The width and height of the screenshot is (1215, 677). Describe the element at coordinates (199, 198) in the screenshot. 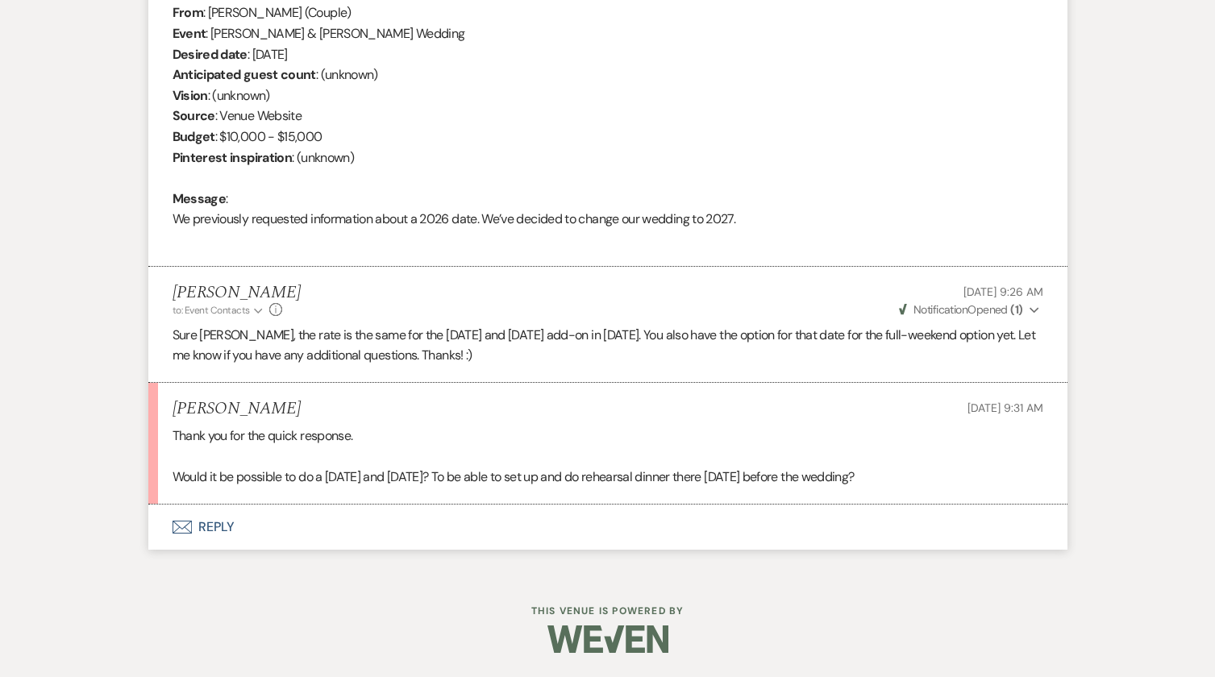

I see `b: Message` at that location.